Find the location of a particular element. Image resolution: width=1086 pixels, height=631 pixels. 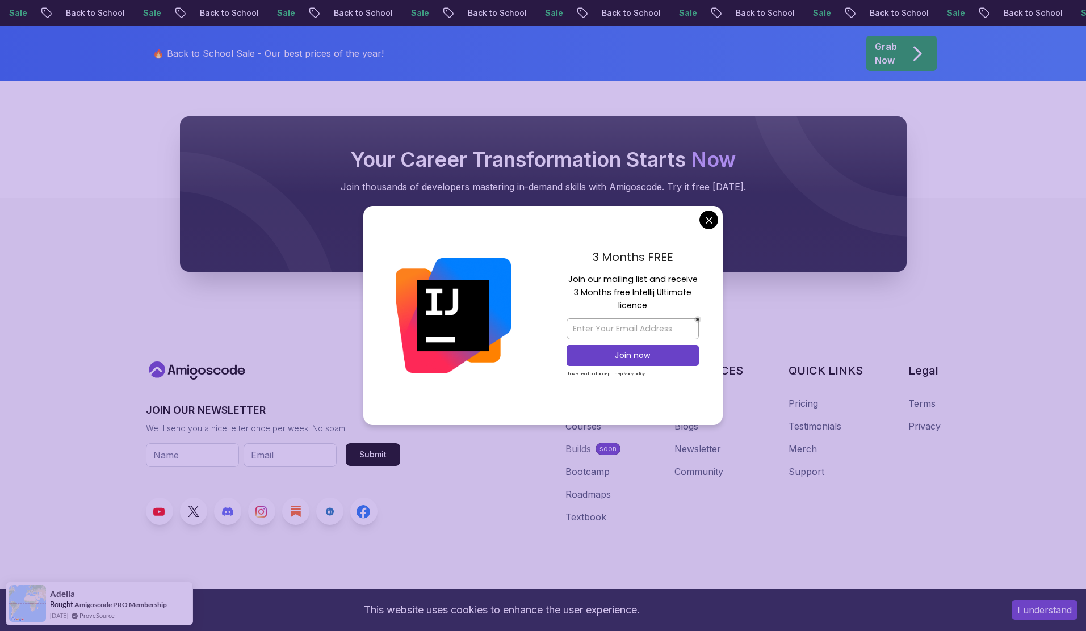

div: Builds is located at coordinates (578, 449).